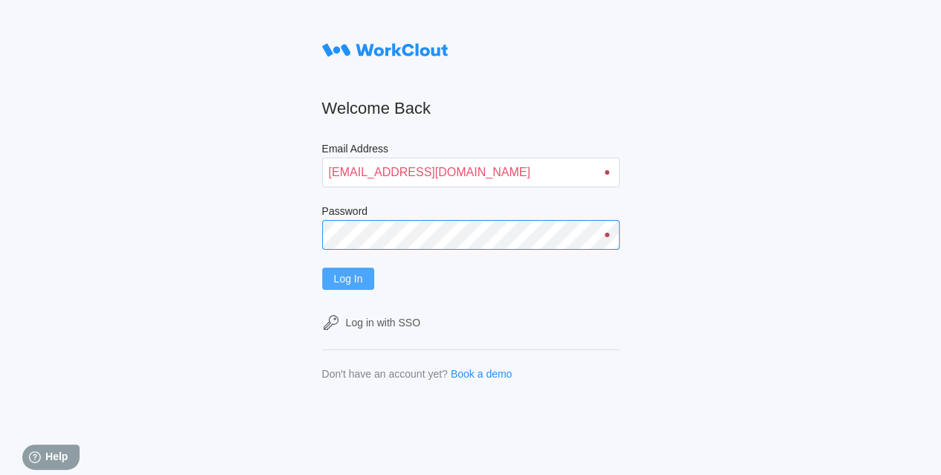 The width and height of the screenshot is (941, 475). What do you see at coordinates (40, 18) in the screenshot?
I see `span: Help` at bounding box center [40, 18].